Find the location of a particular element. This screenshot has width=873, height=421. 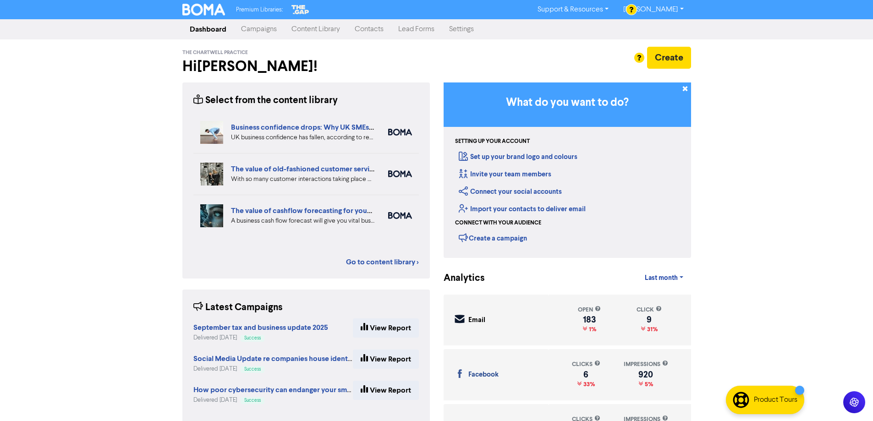

span: 1% is located at coordinates (592, 330).